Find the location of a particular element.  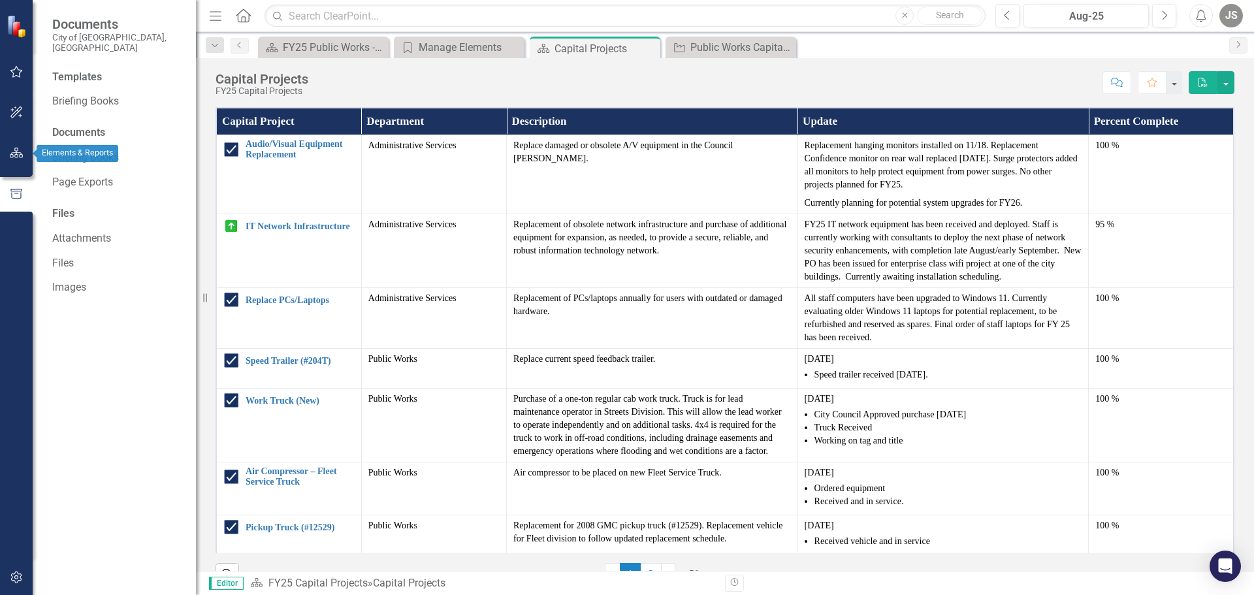

p: All staff computers have been upgraded to Windows 11. Currently evaluating older Windows 11 lapto... is located at coordinates (943, 318).